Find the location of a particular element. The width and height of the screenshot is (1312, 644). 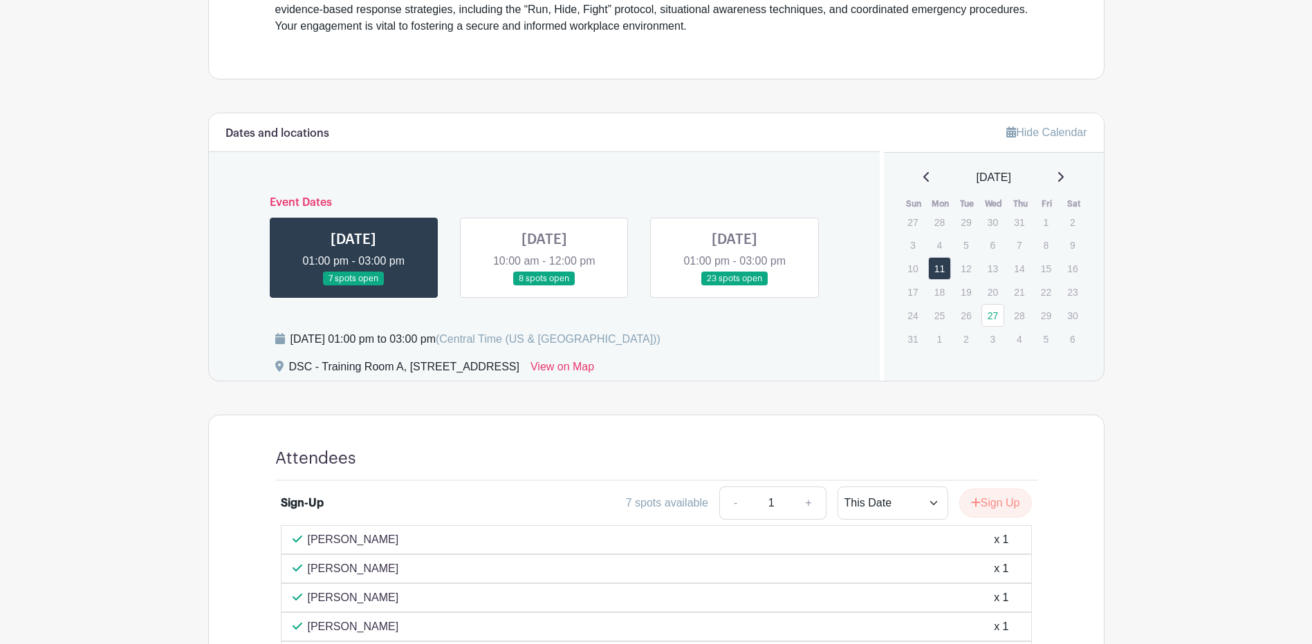

h4: Attendees is located at coordinates (315, 458).